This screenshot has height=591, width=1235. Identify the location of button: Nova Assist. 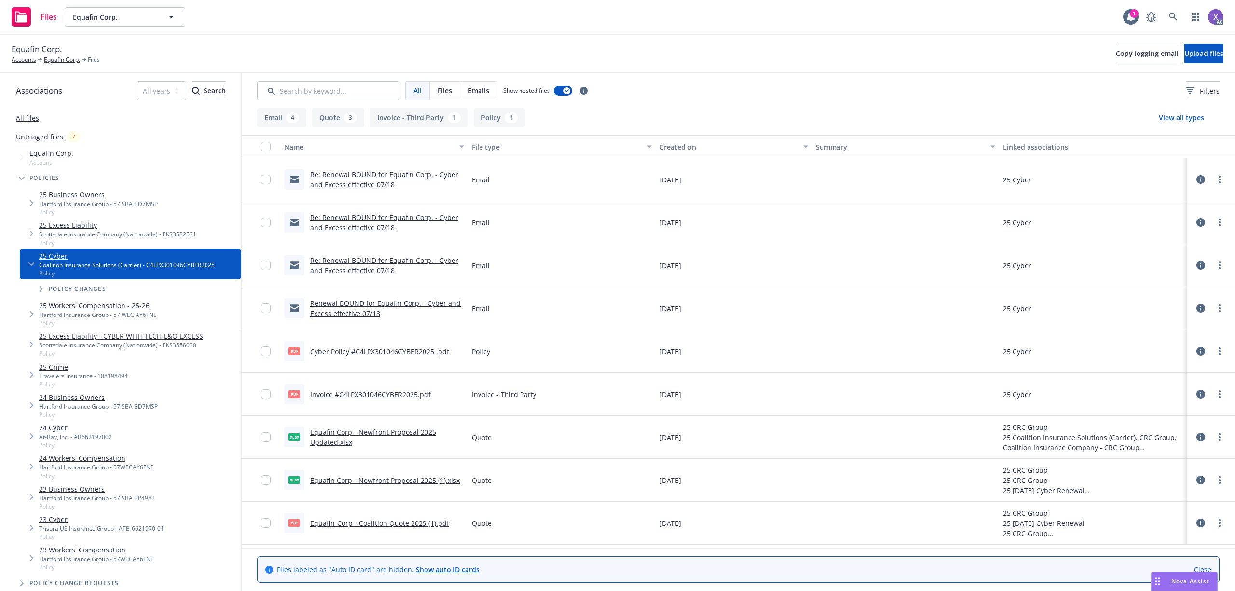
(1184, 581).